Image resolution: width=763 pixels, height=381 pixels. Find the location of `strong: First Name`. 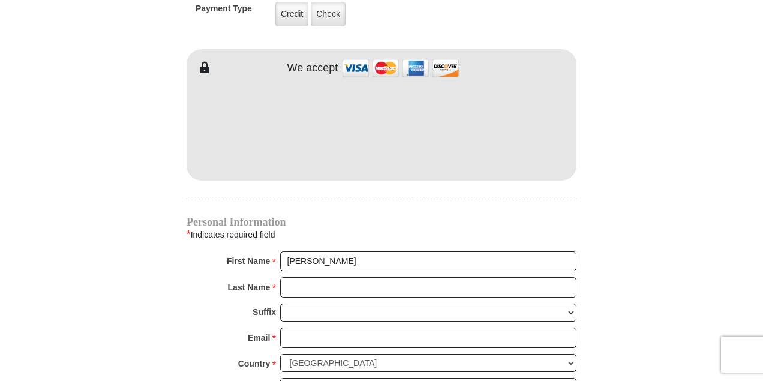

strong: First Name is located at coordinates (248, 261).